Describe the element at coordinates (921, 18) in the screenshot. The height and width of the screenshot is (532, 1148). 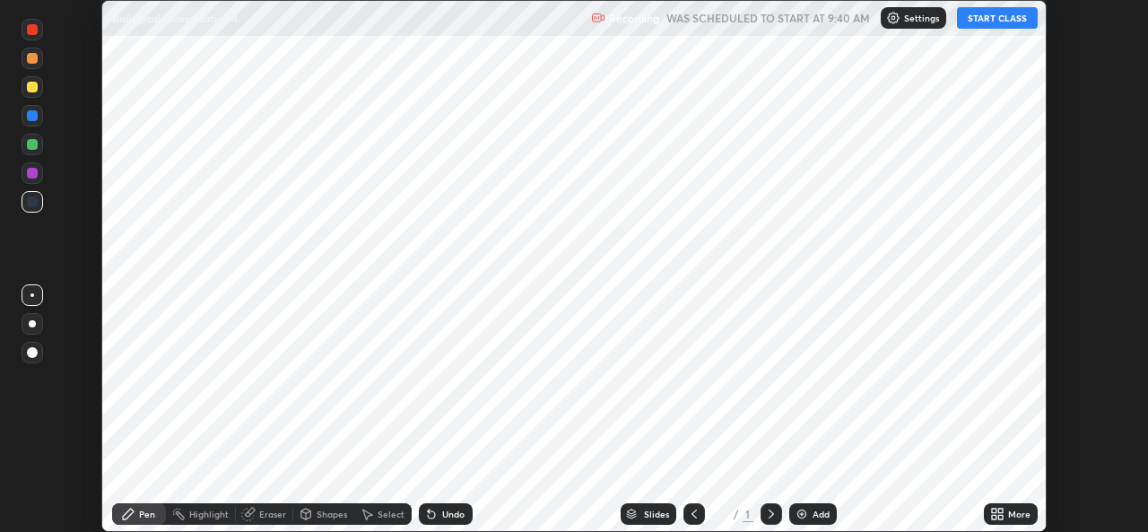
I see `p: Settings` at that location.